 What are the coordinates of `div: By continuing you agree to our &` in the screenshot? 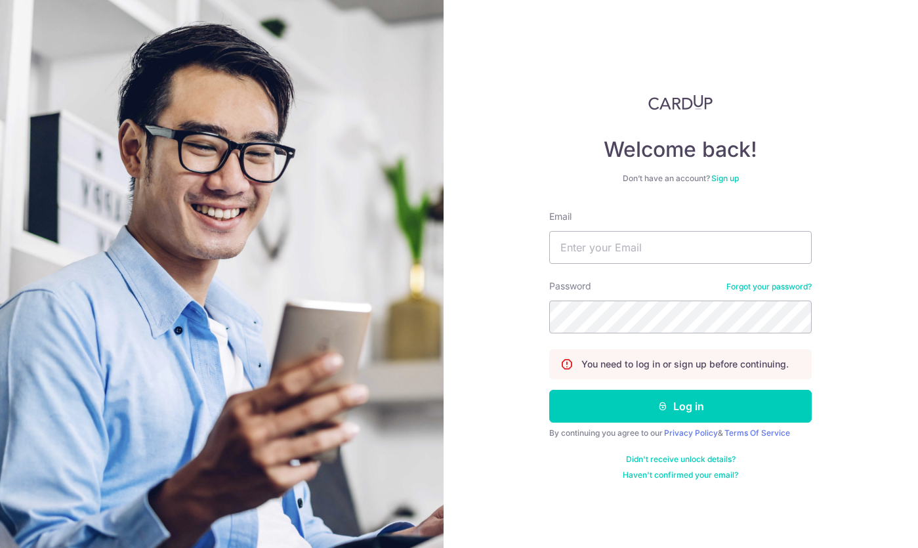 It's located at (680, 433).